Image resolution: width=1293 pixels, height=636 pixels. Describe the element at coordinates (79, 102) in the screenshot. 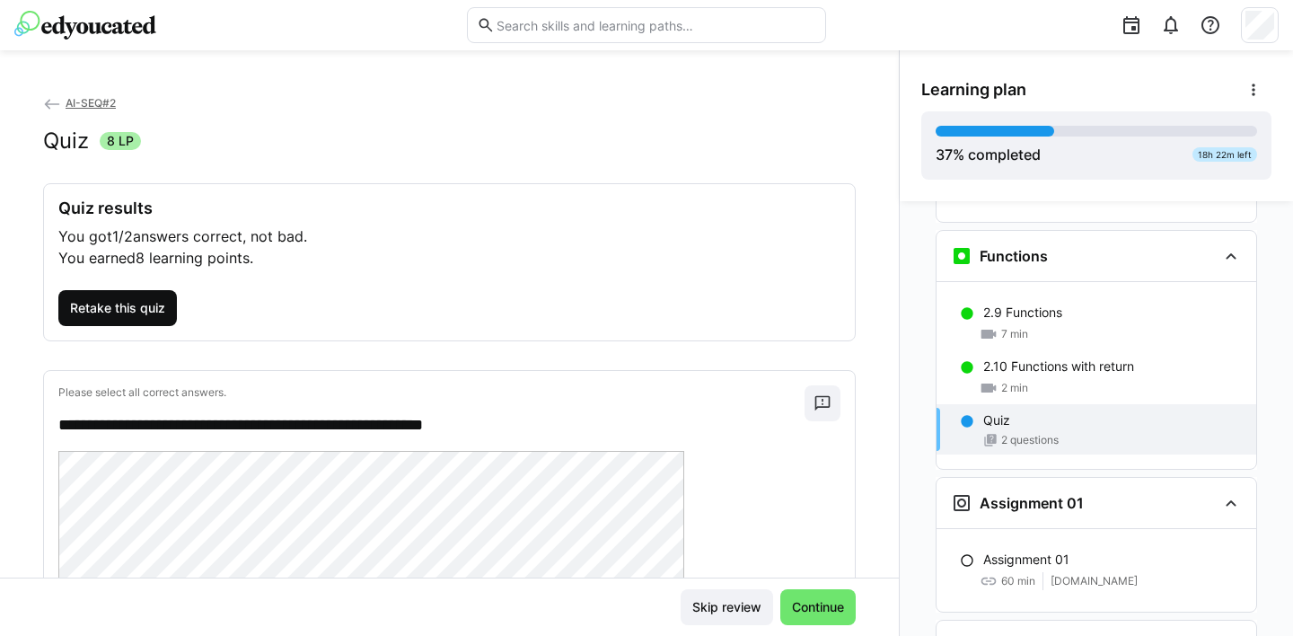

I see `a: AI-SEQ#2` at that location.